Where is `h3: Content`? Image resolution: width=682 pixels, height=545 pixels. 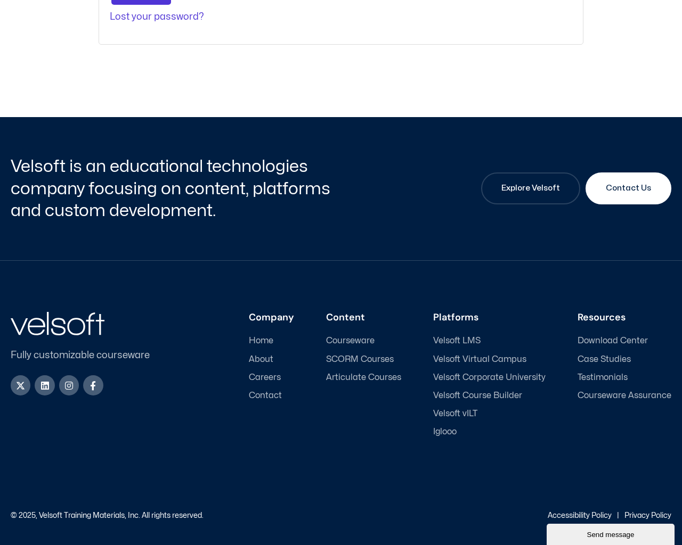 h3: Content is located at coordinates (363, 318).